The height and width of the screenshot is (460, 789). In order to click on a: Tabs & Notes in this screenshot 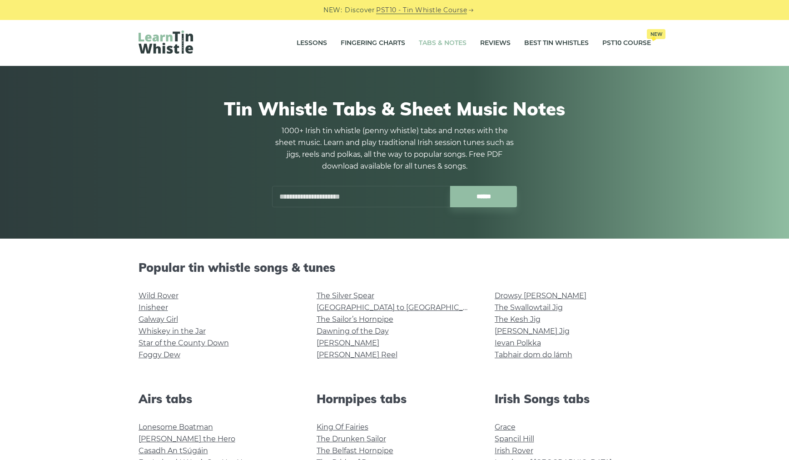, I will do `click(443, 43)`.